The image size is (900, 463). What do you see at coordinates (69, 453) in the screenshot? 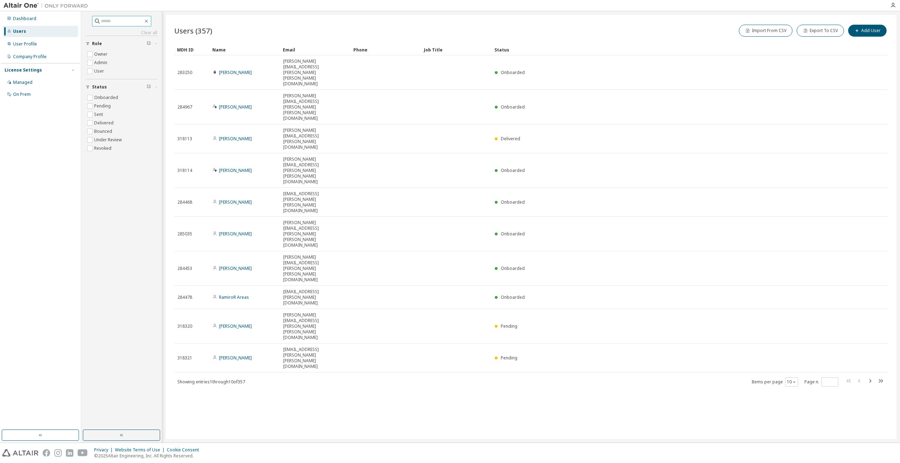
I see `img: linkedin.svg` at bounding box center [69, 453].